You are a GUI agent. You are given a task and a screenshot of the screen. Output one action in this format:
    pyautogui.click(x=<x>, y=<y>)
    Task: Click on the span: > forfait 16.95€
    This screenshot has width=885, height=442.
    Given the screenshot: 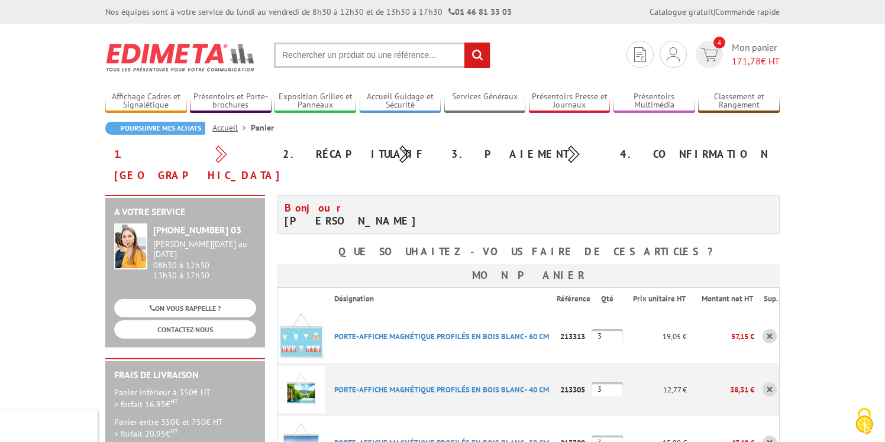 What is the action you would take?
    pyautogui.click(x=146, y=404)
    